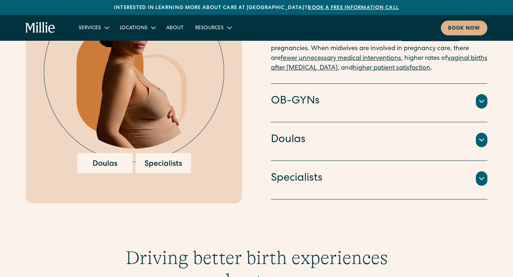 The width and height of the screenshot is (513, 277). Describe the element at coordinates (295, 101) in the screenshot. I see `h4: OB-GYNs` at that location.